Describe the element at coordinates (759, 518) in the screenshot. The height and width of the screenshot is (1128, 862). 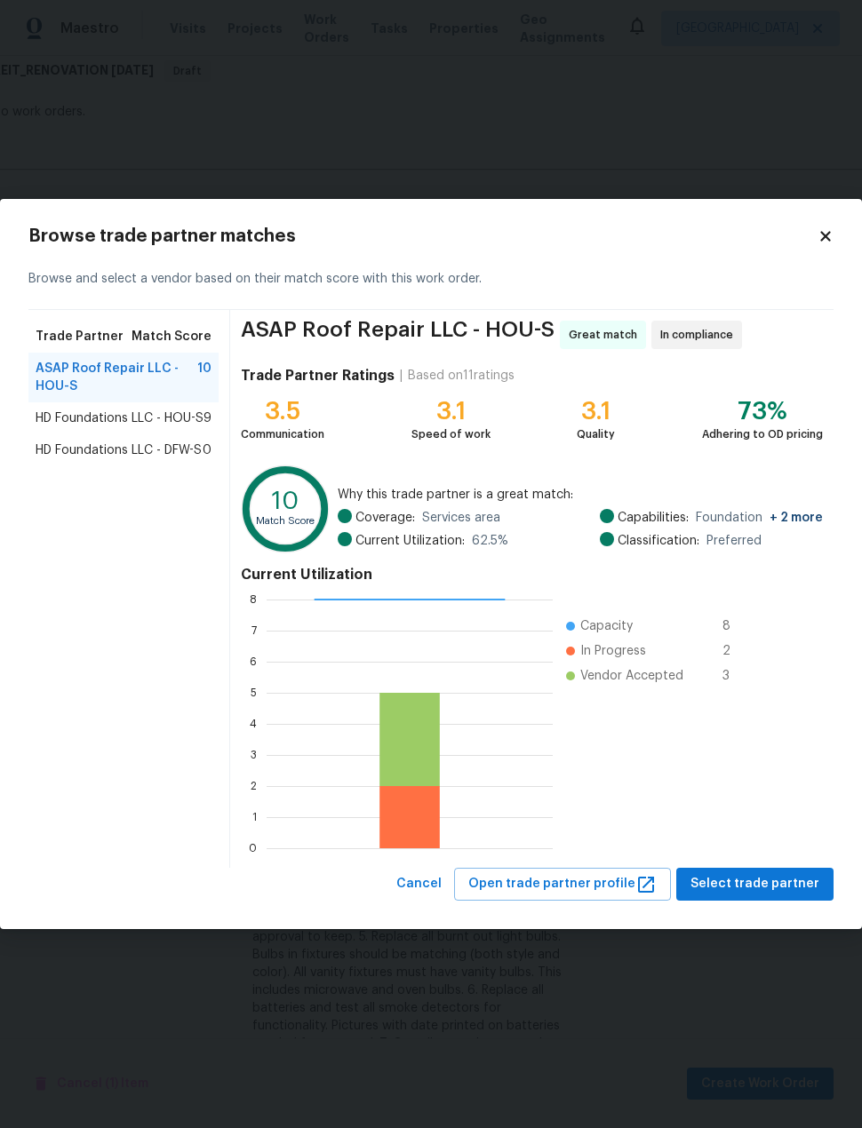
I see `span: Foundation` at that location.